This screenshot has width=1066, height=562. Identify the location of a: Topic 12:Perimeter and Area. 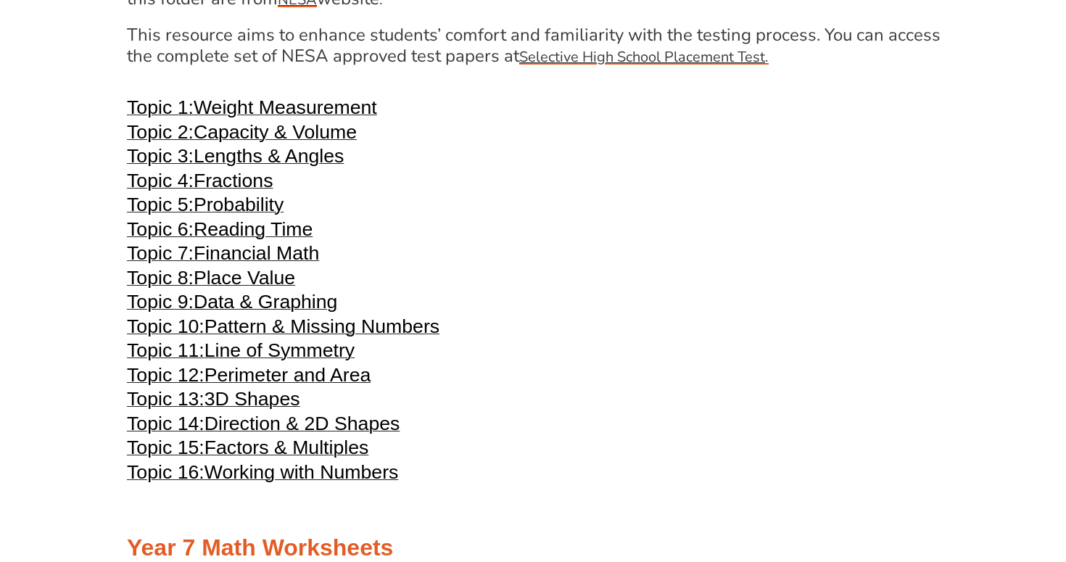
(249, 378).